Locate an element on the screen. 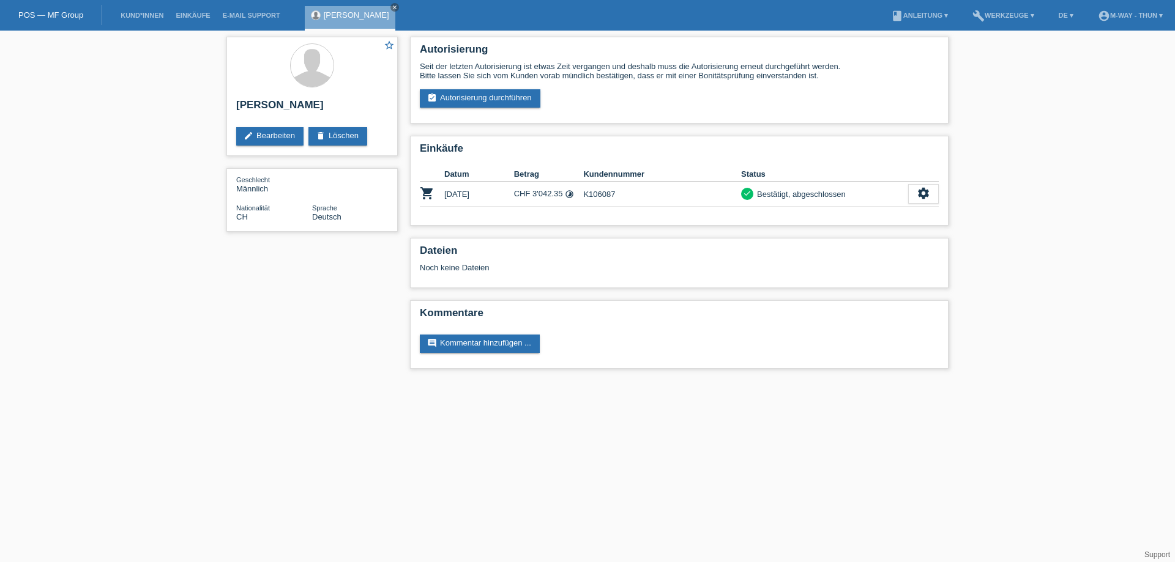  i: settings is located at coordinates (923, 193).